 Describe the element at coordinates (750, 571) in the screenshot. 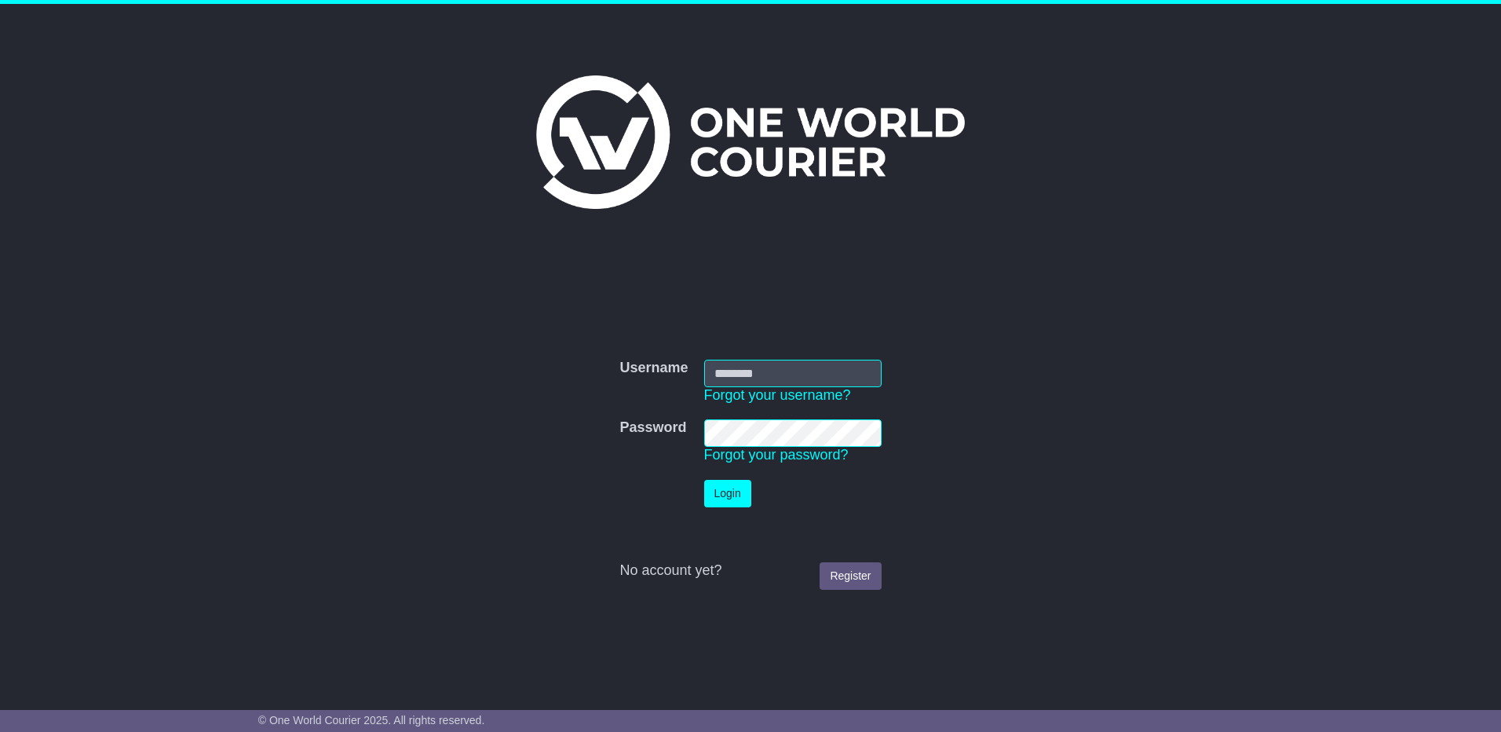

I see `div: No account yet?` at that location.